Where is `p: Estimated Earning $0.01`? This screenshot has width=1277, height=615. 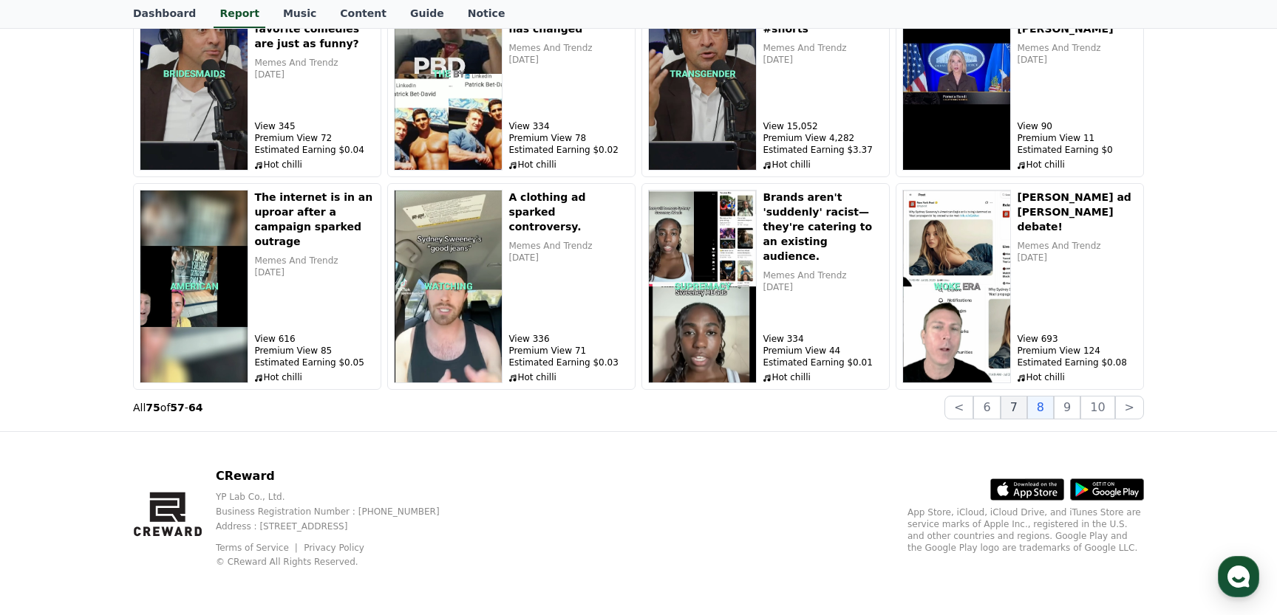 p: Estimated Earning $0.01 is located at coordinates (822, 363).